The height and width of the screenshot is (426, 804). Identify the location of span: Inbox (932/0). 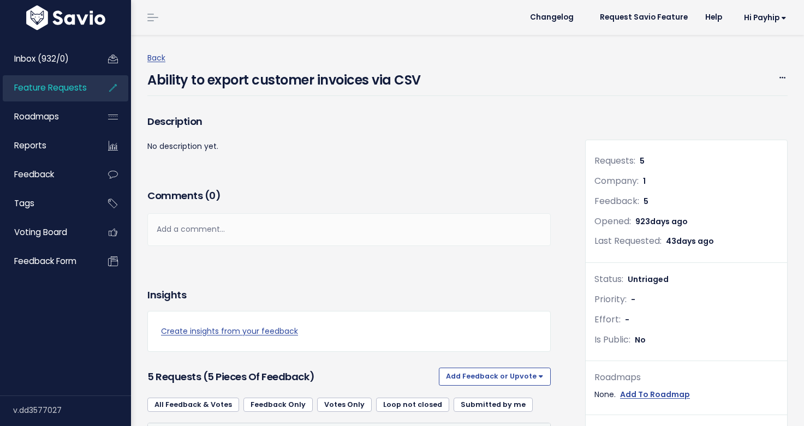
(41, 58).